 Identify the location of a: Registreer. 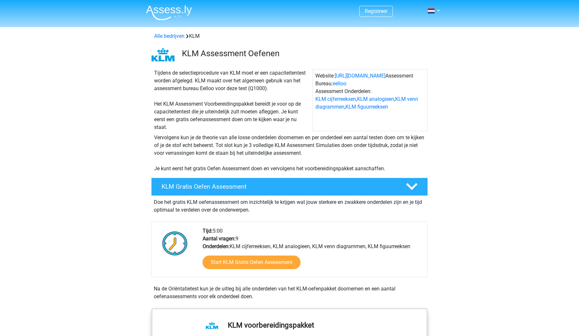
(376, 11).